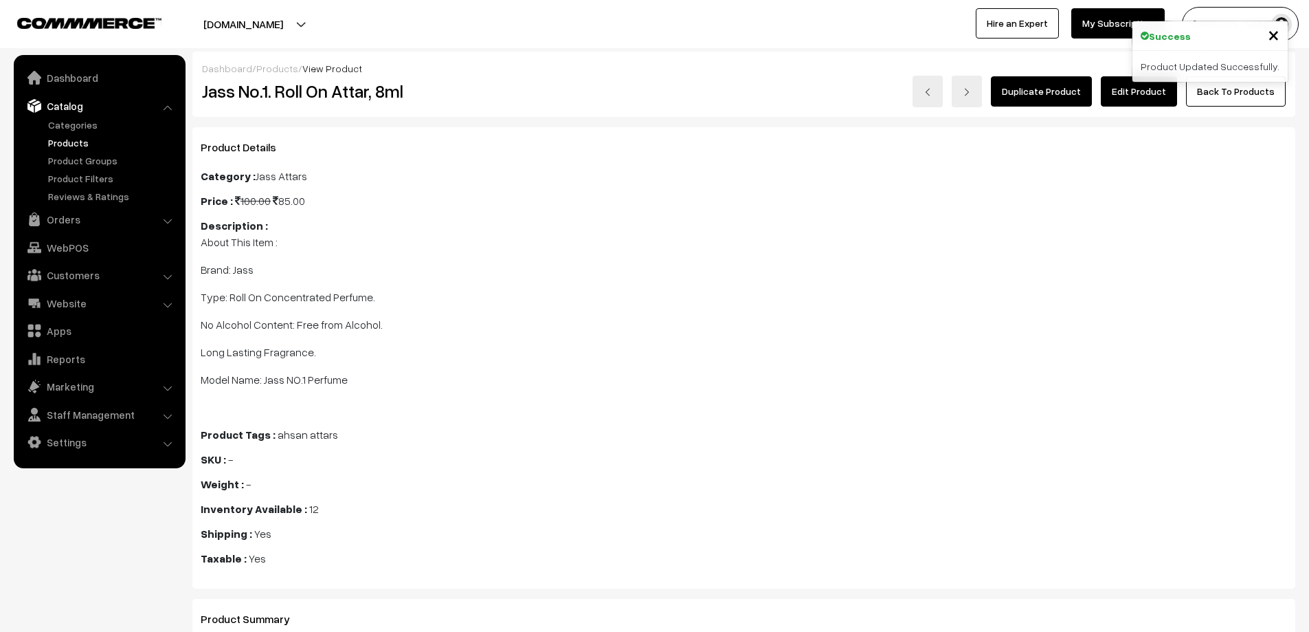 Image resolution: width=1309 pixels, height=632 pixels. Describe the element at coordinates (77, 22) in the screenshot. I see `a: COMMMERCE` at that location.